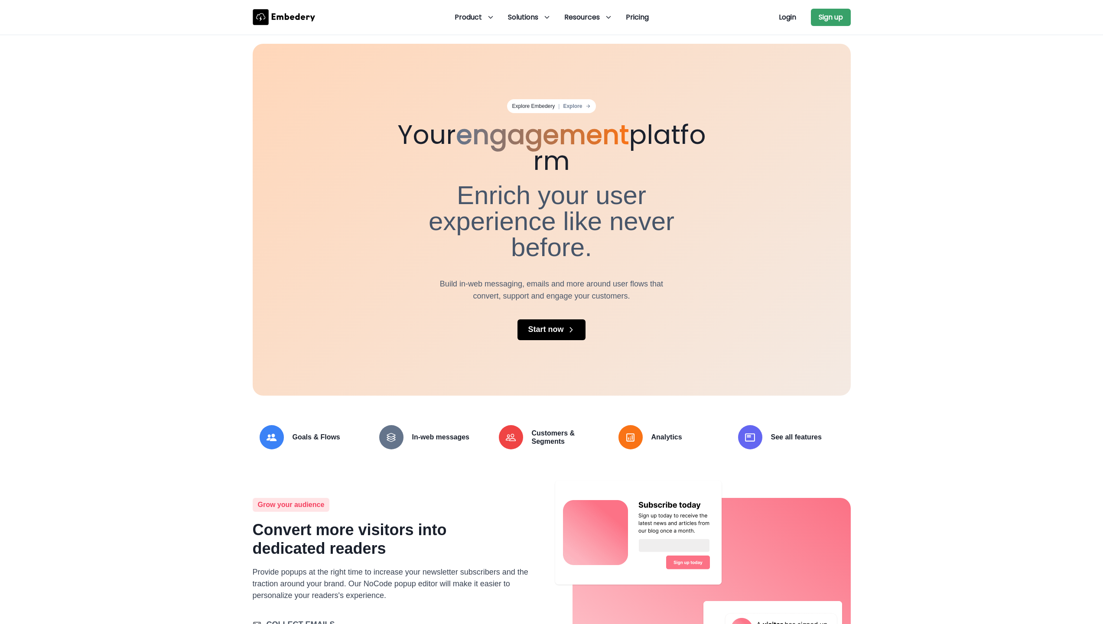 This screenshot has width=1103, height=624. What do you see at coordinates (791, 437) in the screenshot?
I see `a: See all features` at bounding box center [791, 437].